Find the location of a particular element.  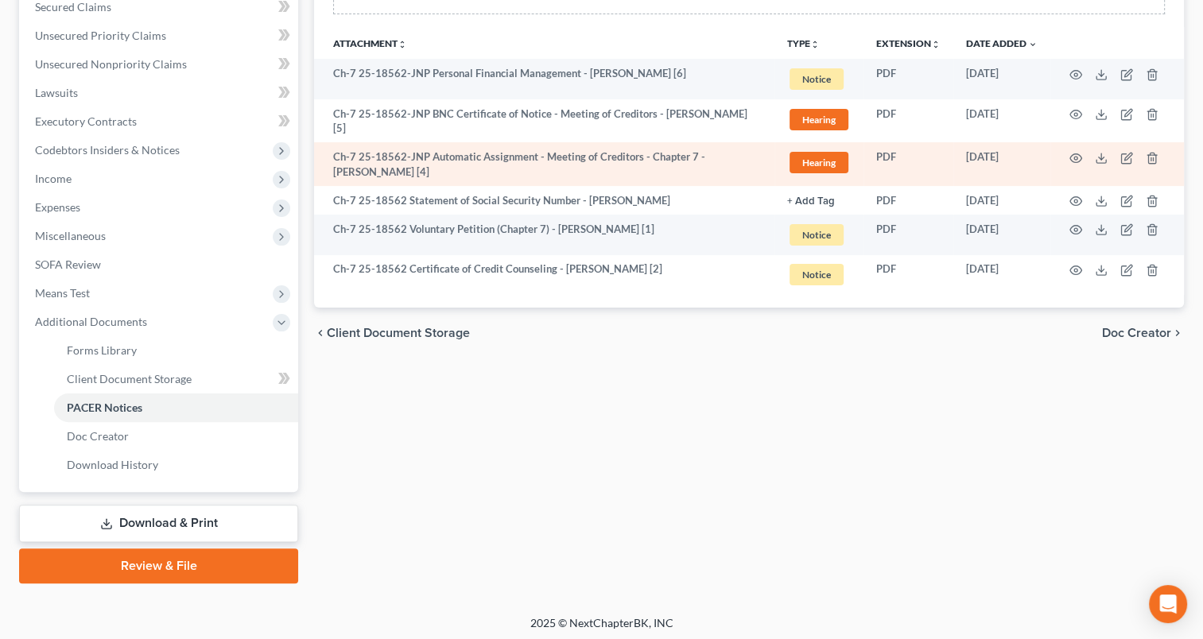

span: Executory Contracts is located at coordinates (86, 121).